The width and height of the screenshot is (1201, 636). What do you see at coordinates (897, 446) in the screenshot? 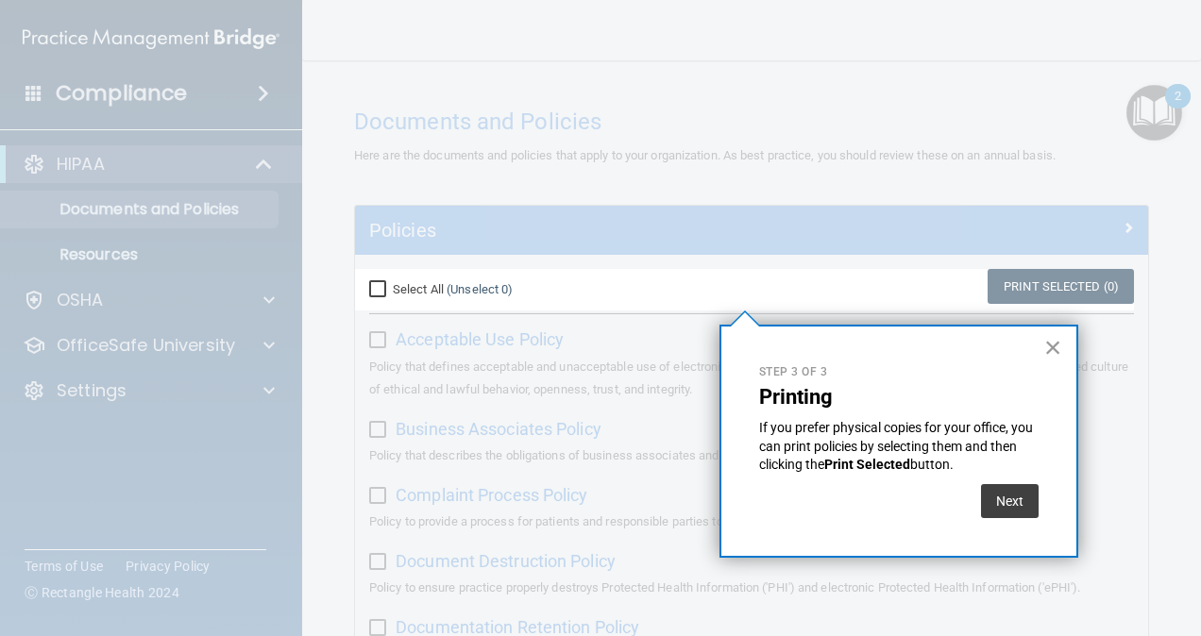
I see `span: If you prefer physical copies for your office, you can print policies by selecting them and then ...` at bounding box center [897, 446].